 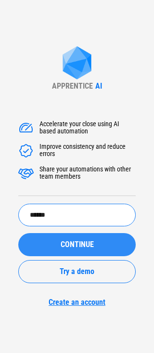 I want to click on div: AI, so click(x=99, y=86).